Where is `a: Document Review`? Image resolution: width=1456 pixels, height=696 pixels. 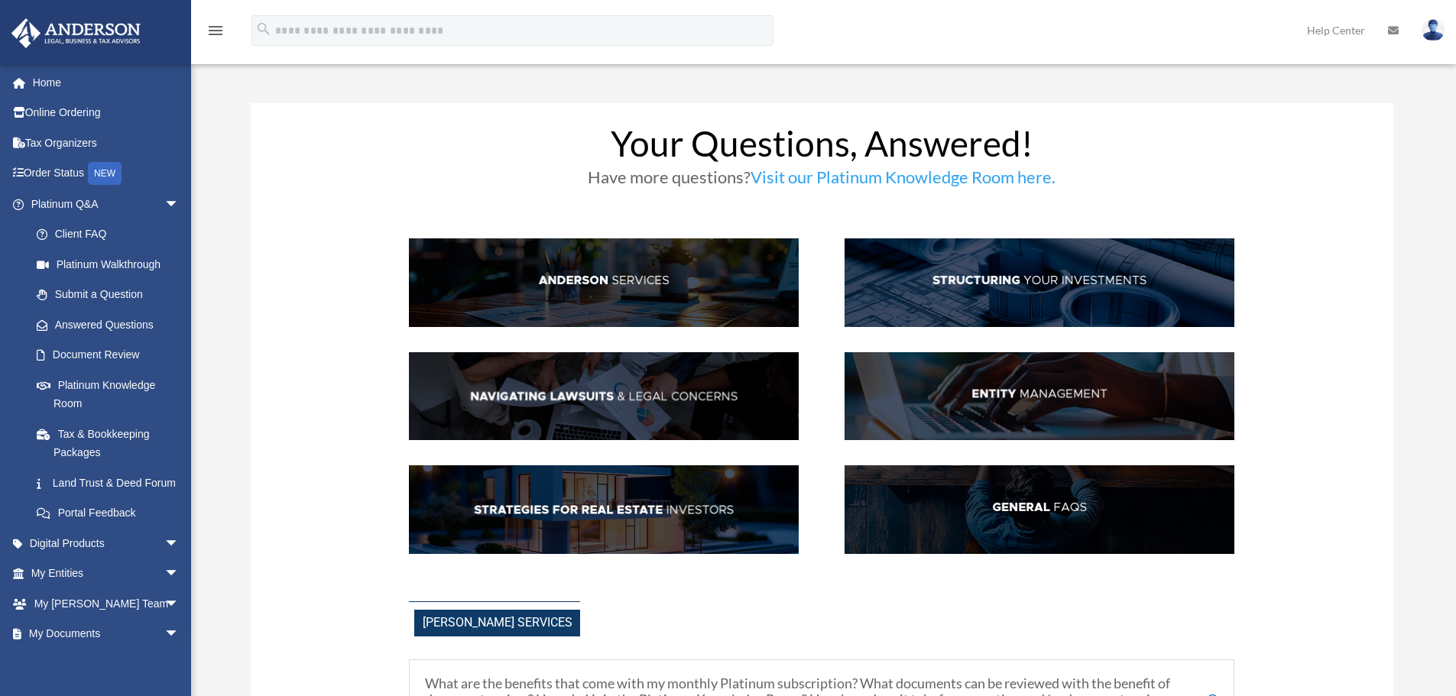 a: Document Review is located at coordinates (112, 355).